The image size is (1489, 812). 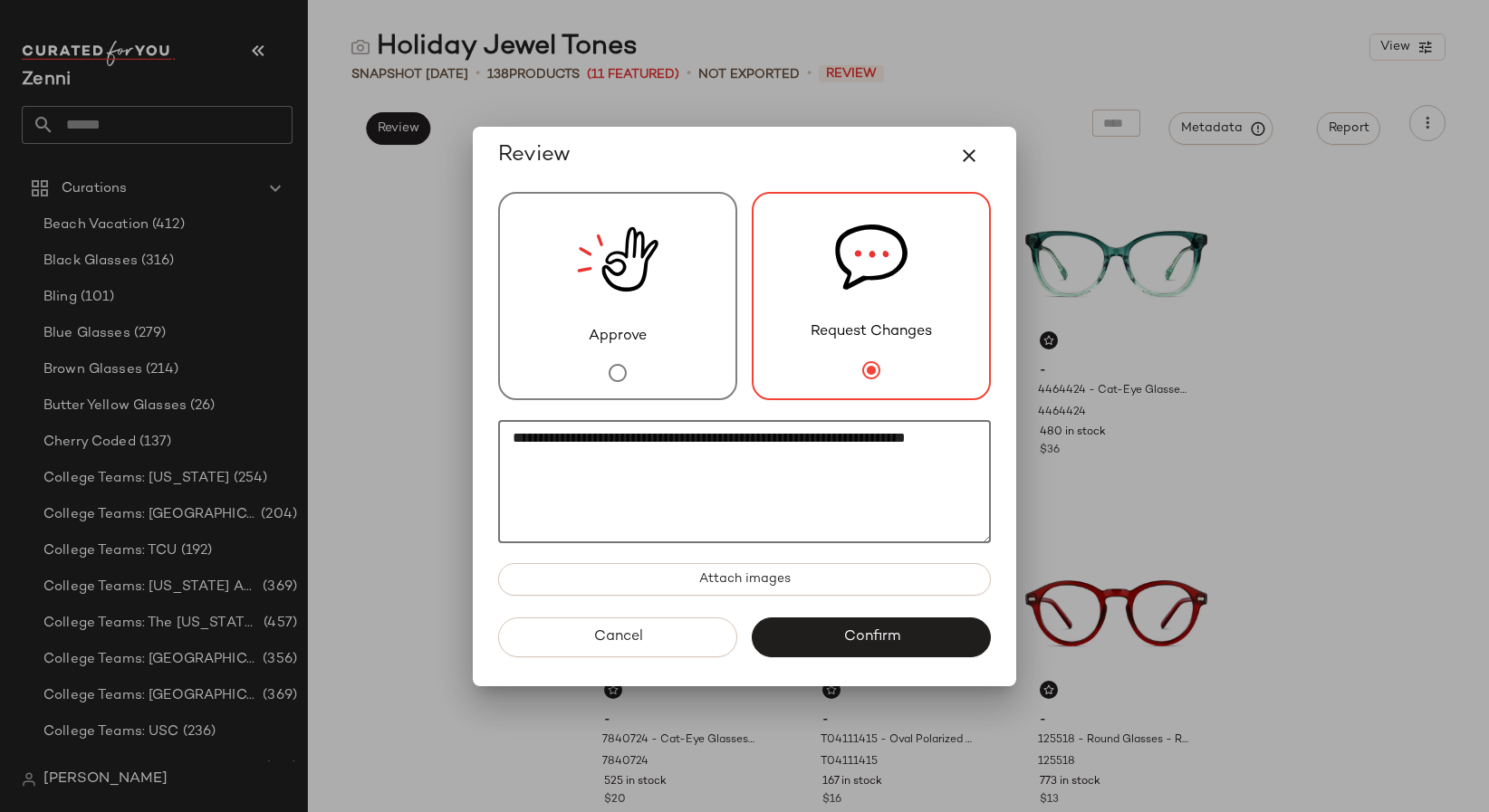 What do you see at coordinates (871, 637) in the screenshot?
I see `button: Confirm` at bounding box center [871, 637].